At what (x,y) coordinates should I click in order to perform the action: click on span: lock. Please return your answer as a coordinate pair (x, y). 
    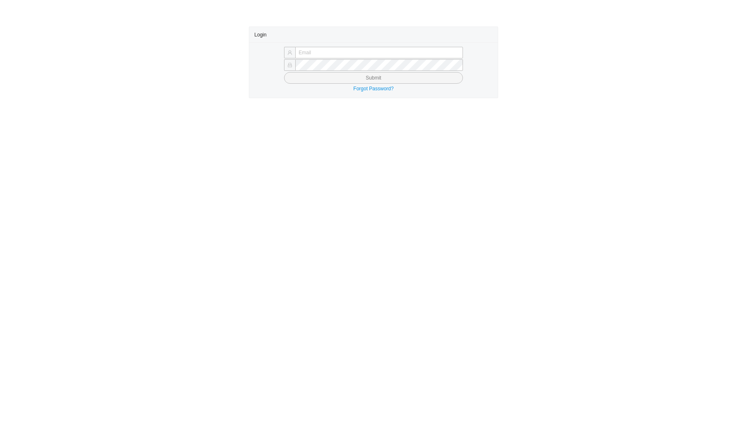
    Looking at the image, I should click on (290, 65).